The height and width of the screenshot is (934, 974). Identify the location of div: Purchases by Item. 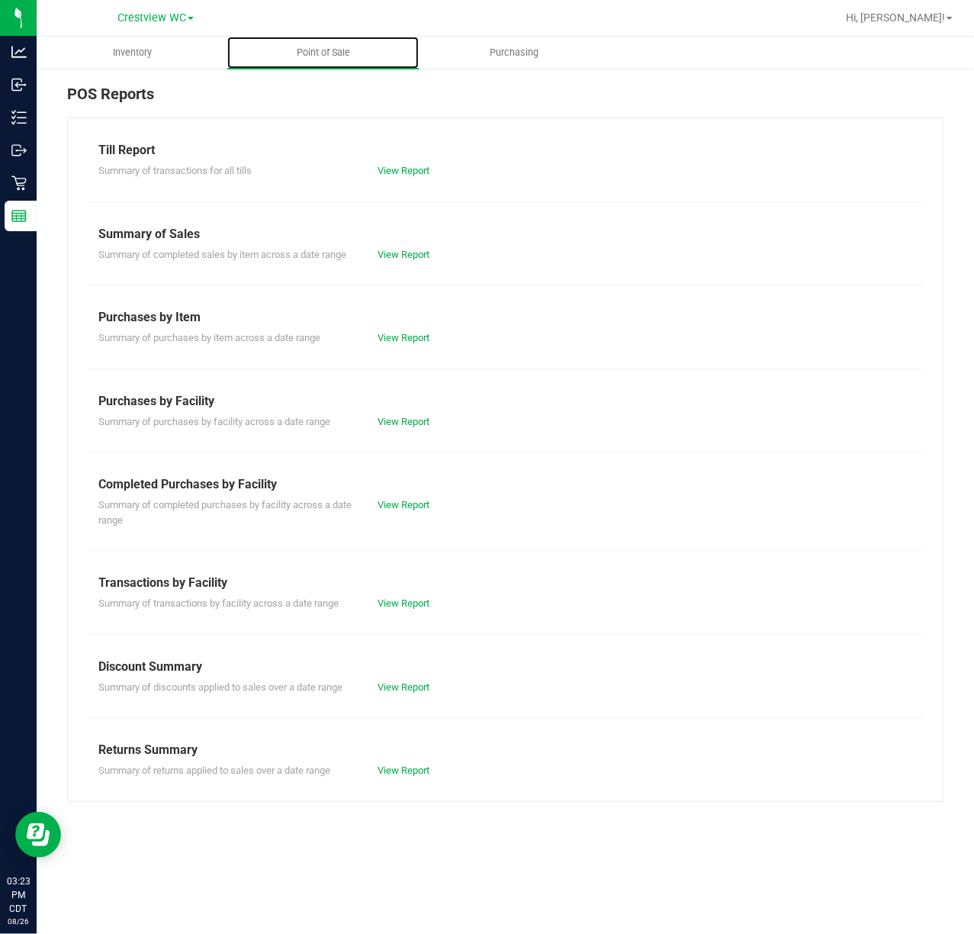
(505, 317).